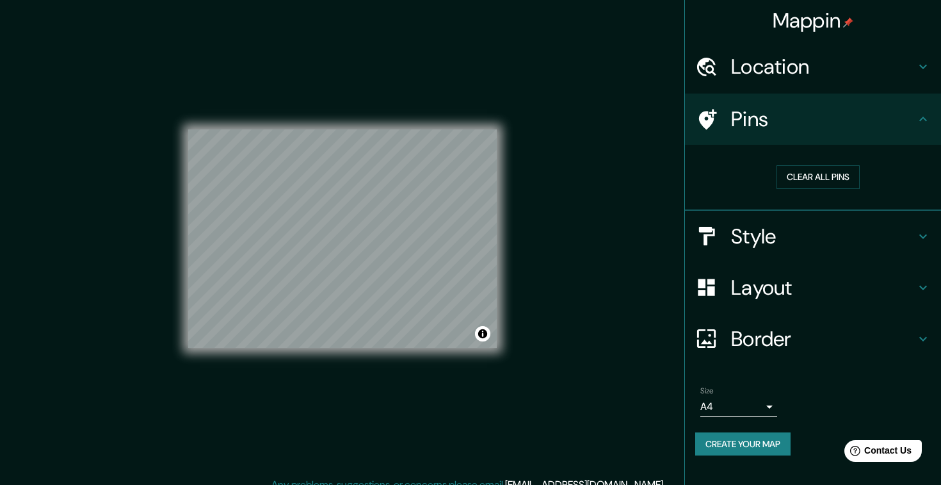 The image size is (941, 485). I want to click on div: Pins, so click(813, 119).